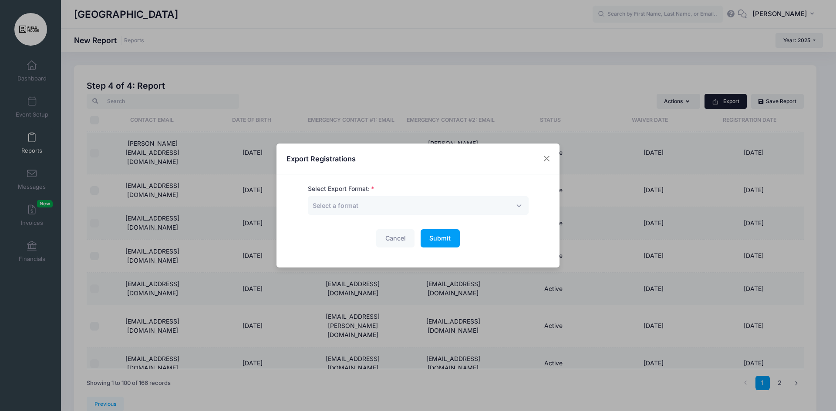 This screenshot has height=411, width=836. What do you see at coordinates (341, 189) in the screenshot?
I see `label: Select Export Format:` at bounding box center [341, 189].